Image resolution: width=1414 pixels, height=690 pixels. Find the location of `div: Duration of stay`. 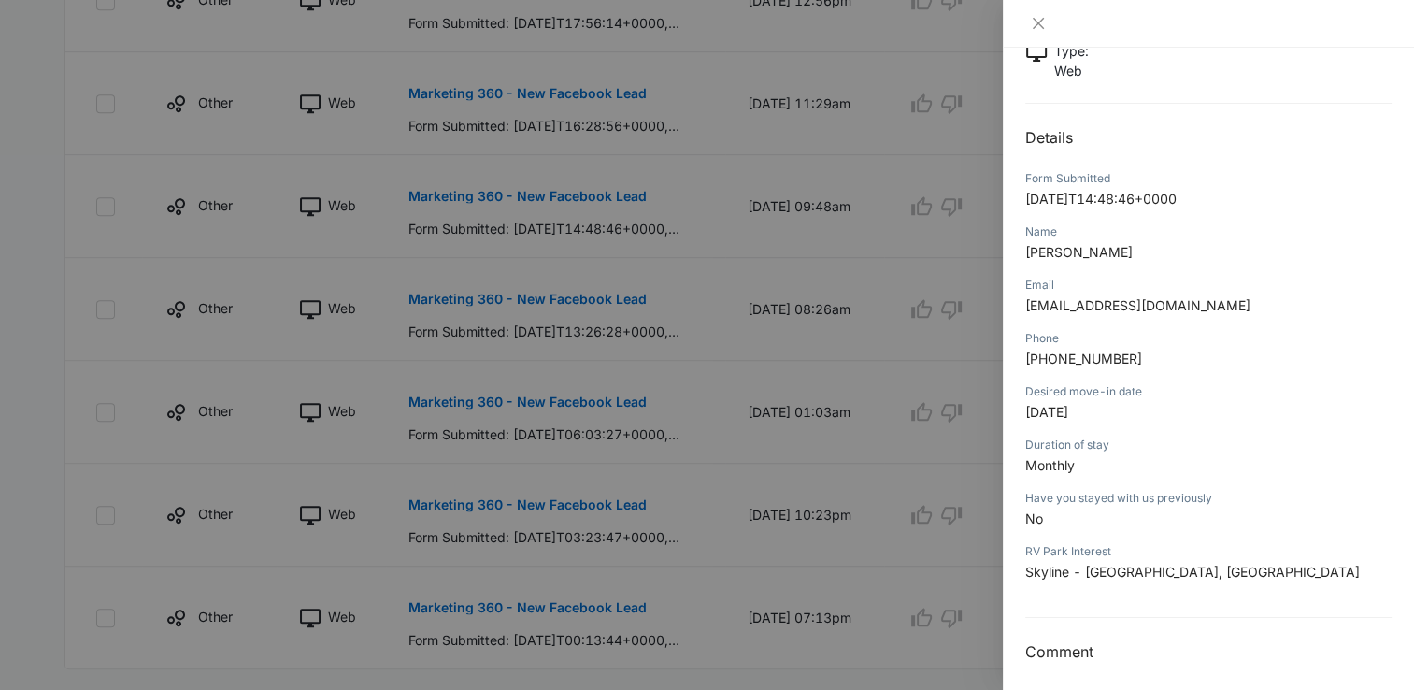

div: Duration of stay is located at coordinates (1208, 445).